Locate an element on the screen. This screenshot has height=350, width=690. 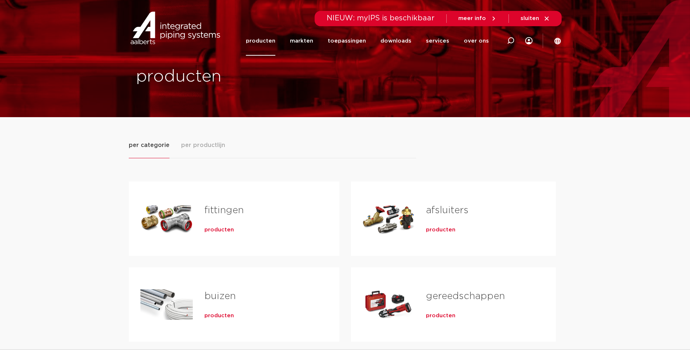
a: gereedschappen is located at coordinates (465, 296).